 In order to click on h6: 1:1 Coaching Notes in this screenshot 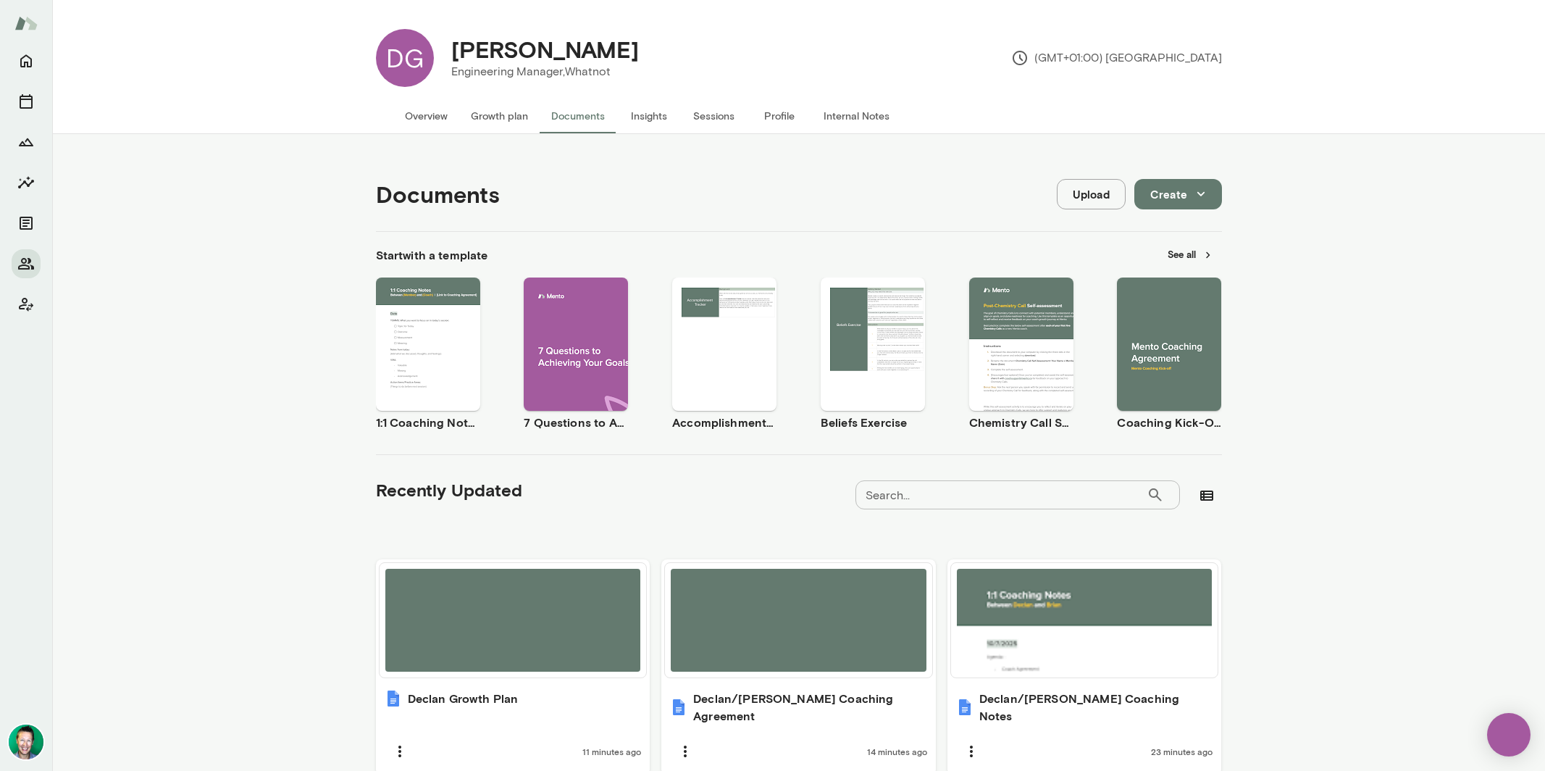, I will do `click(428, 422)`.